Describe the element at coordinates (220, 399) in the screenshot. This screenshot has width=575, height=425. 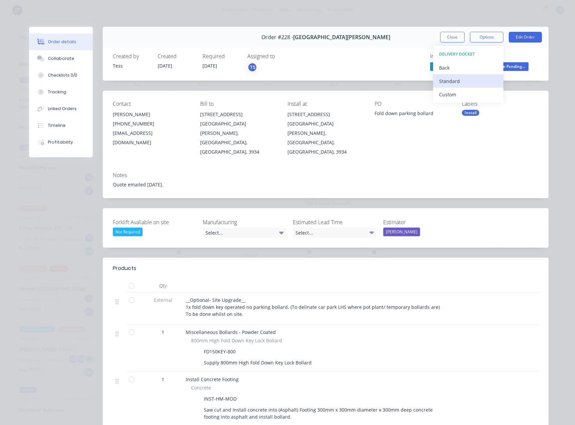
I see `div: INST-HM-MOD` at that location.